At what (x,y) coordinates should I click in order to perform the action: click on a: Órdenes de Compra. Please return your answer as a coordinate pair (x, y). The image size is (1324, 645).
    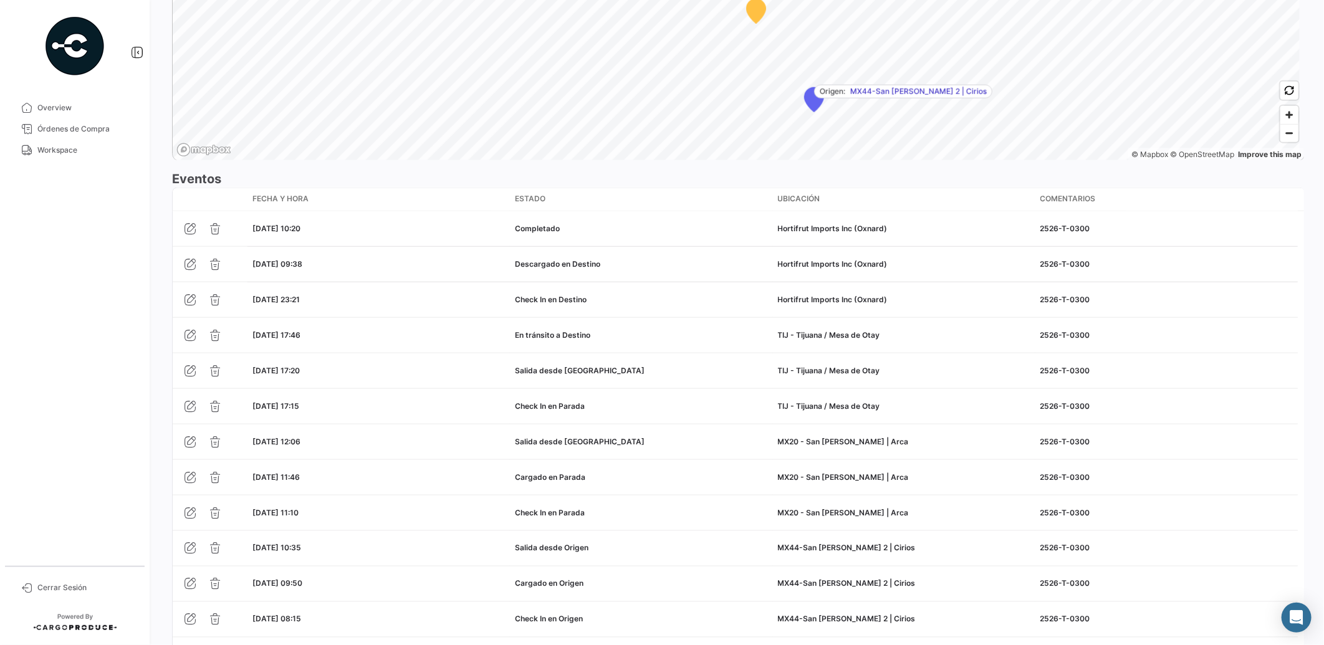
    Looking at the image, I should click on (75, 129).